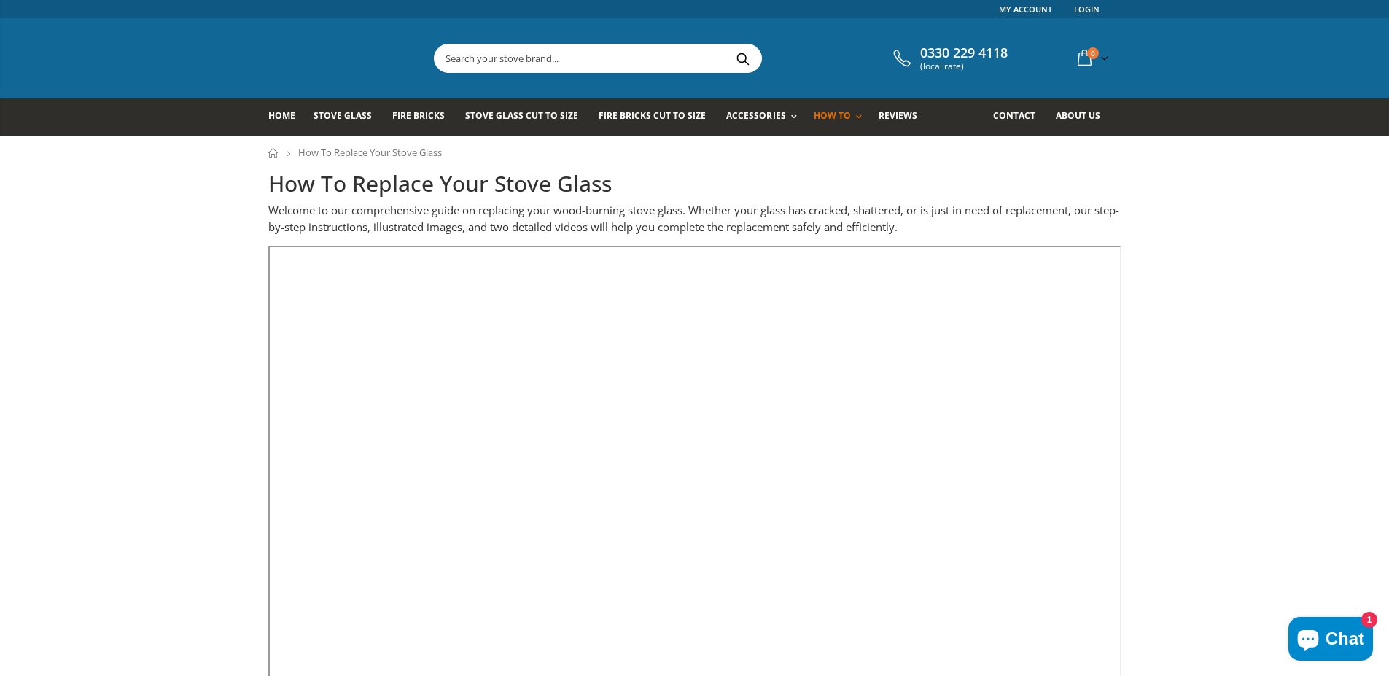  What do you see at coordinates (765, 117) in the screenshot?
I see `a: Accessories` at bounding box center [765, 117].